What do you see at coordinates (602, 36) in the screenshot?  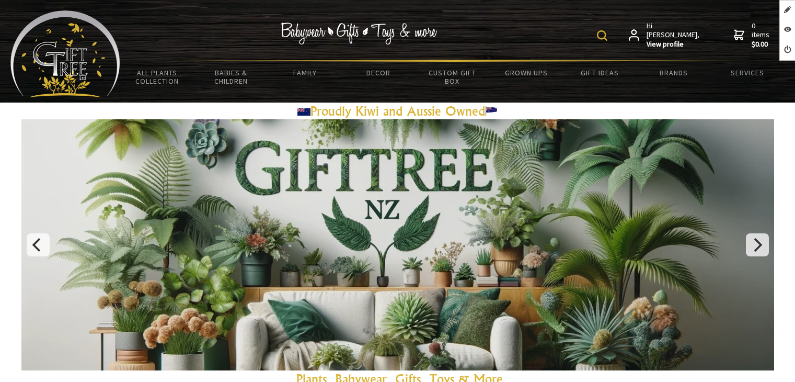 I see `img: product search` at bounding box center [602, 36].